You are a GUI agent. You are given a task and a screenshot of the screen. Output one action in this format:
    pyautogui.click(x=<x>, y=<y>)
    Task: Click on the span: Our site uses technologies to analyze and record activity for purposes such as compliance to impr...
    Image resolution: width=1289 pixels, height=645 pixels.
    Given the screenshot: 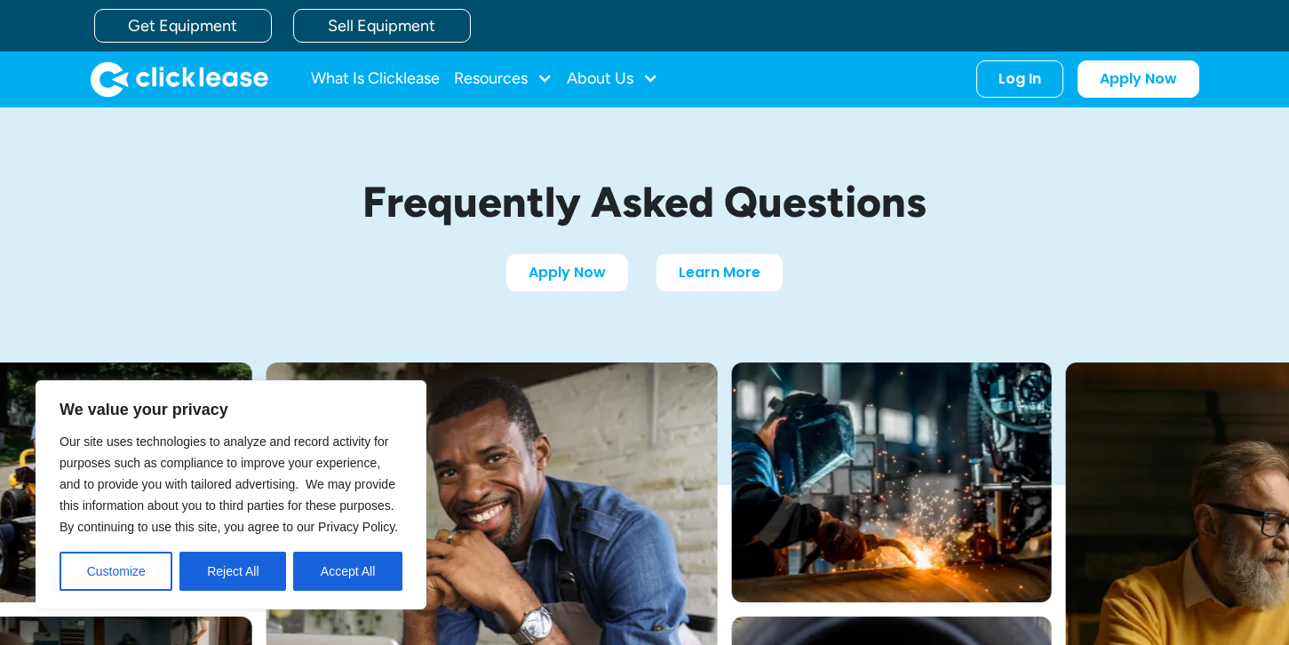 What is the action you would take?
    pyautogui.click(x=228, y=484)
    